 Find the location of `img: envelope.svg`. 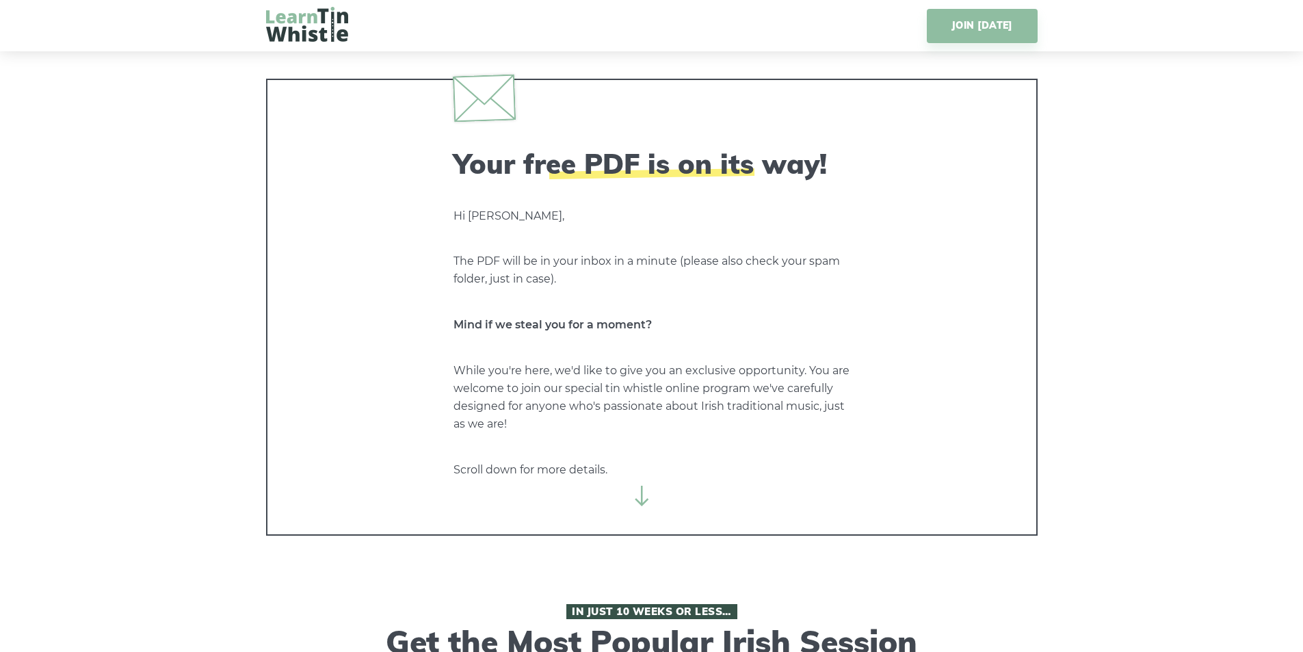

img: envelope.svg is located at coordinates (484, 98).